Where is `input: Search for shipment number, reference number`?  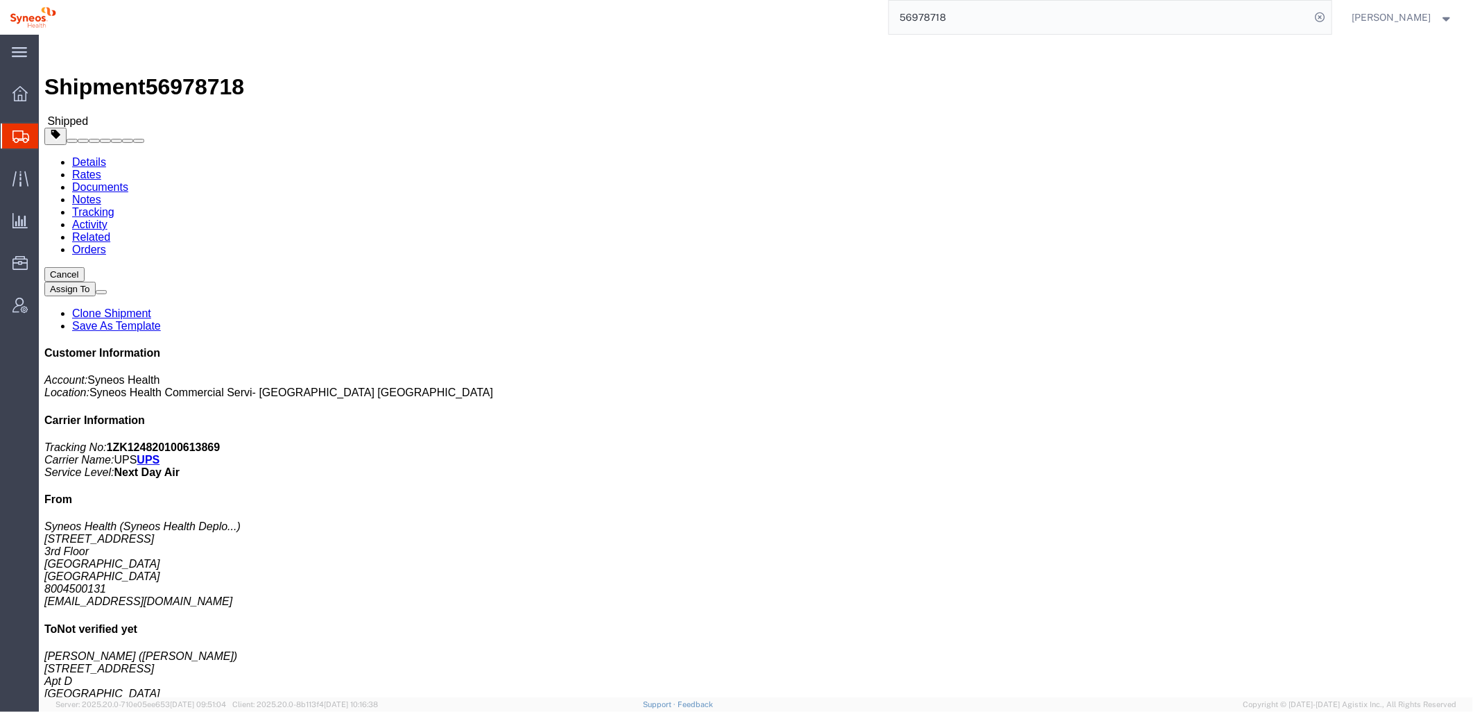 input: Search for shipment number, reference number is located at coordinates (1100, 17).